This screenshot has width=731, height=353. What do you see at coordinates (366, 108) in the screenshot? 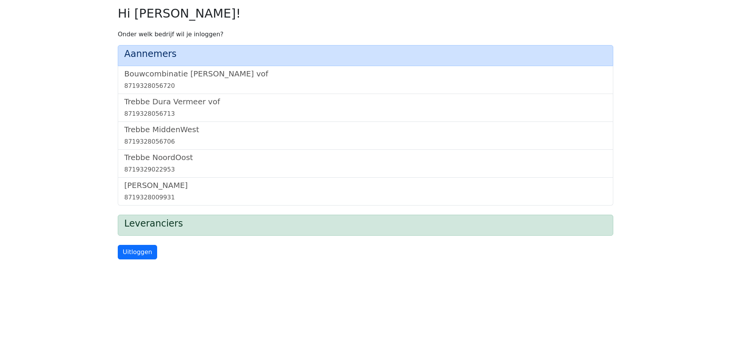
I see `a: Trebbe Dura Vermeer vof8719328056713` at bounding box center [366, 108].